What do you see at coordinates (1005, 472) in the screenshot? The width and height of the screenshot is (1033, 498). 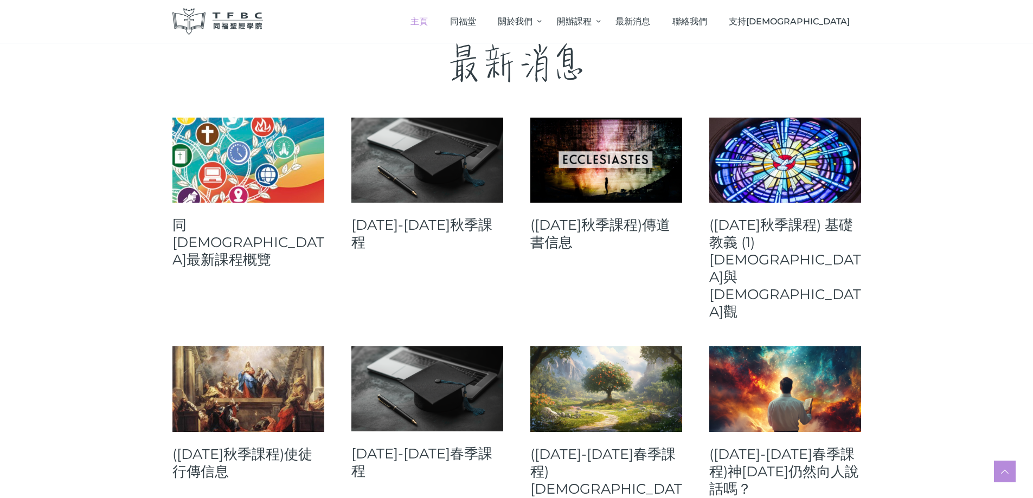 I see `a: Scroll to top` at bounding box center [1005, 472].